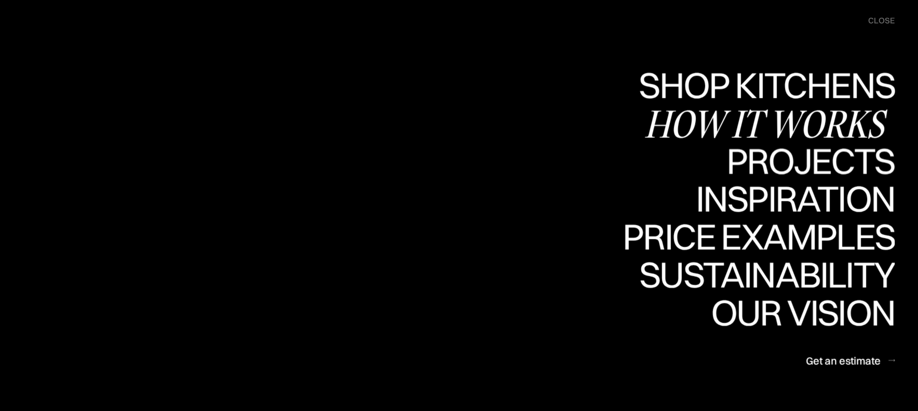 The image size is (918, 411). What do you see at coordinates (876, 21) in the screenshot?
I see `div: menu` at bounding box center [876, 21].